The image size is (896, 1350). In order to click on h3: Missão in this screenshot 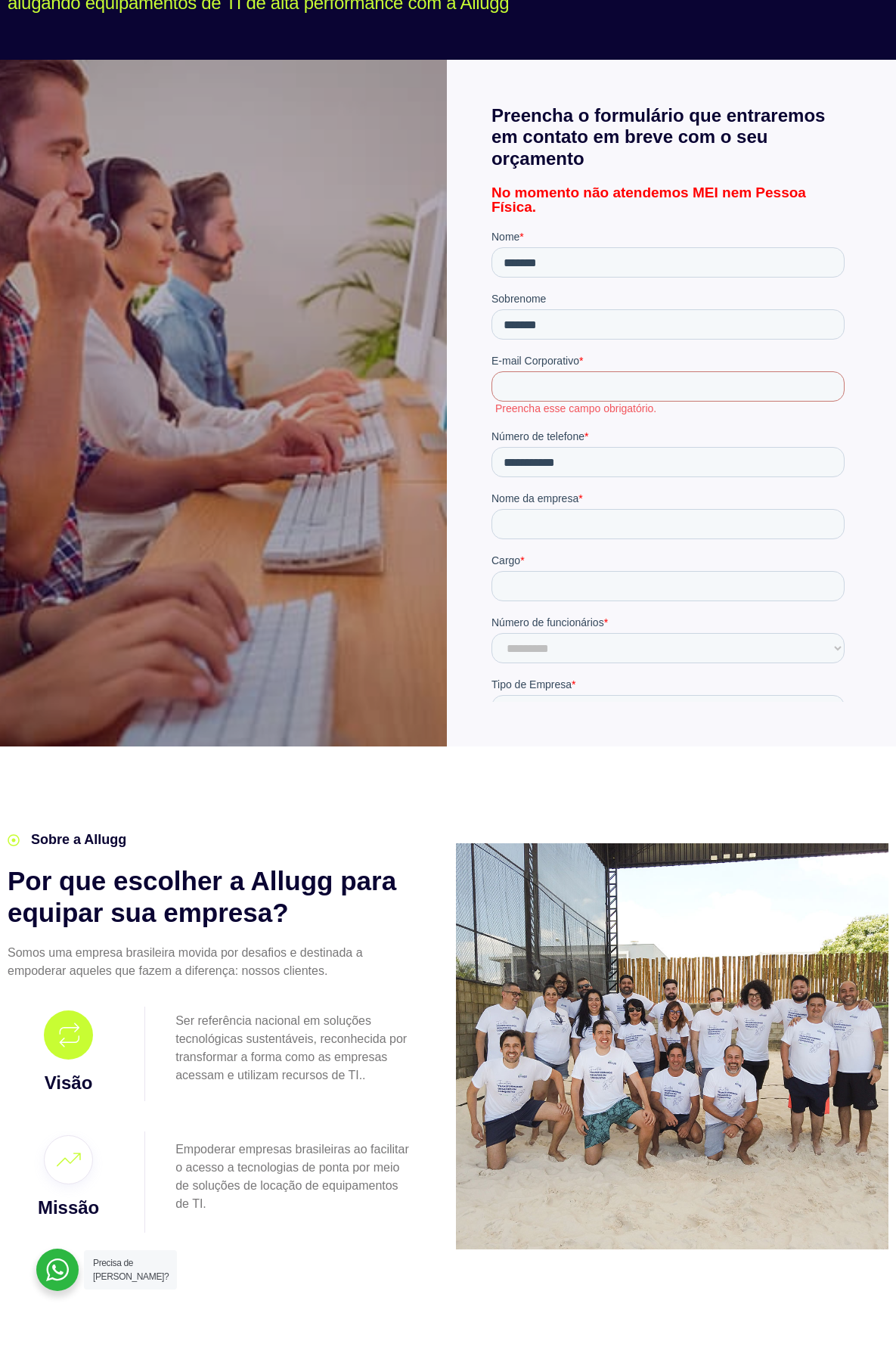, I will do `click(68, 1208)`.